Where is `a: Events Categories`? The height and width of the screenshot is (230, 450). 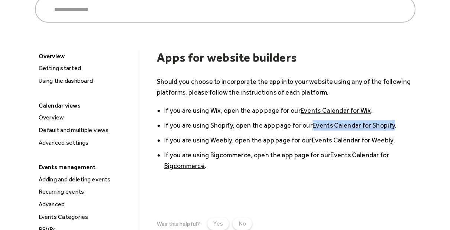
a: Events Categories is located at coordinates (85, 217).